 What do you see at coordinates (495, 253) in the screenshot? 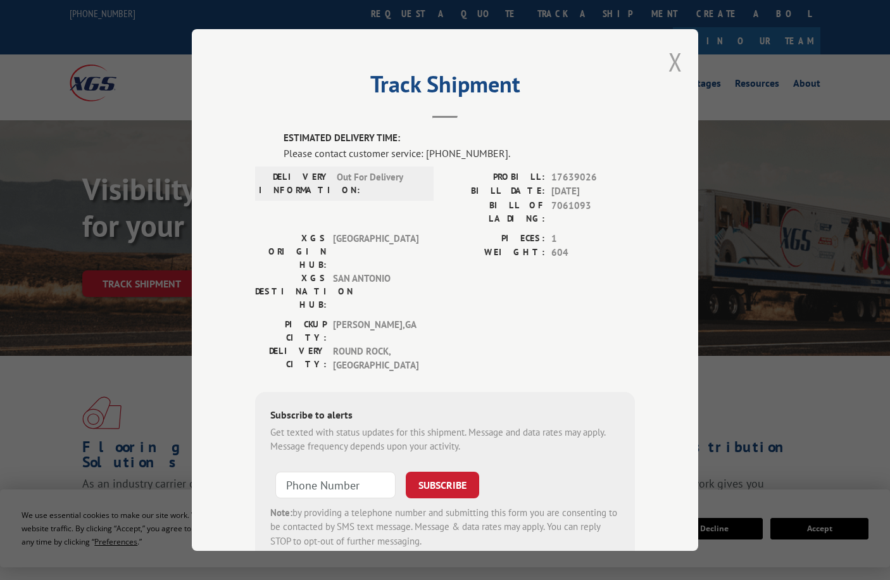
I see `label: WEIGHT:` at bounding box center [495, 253].